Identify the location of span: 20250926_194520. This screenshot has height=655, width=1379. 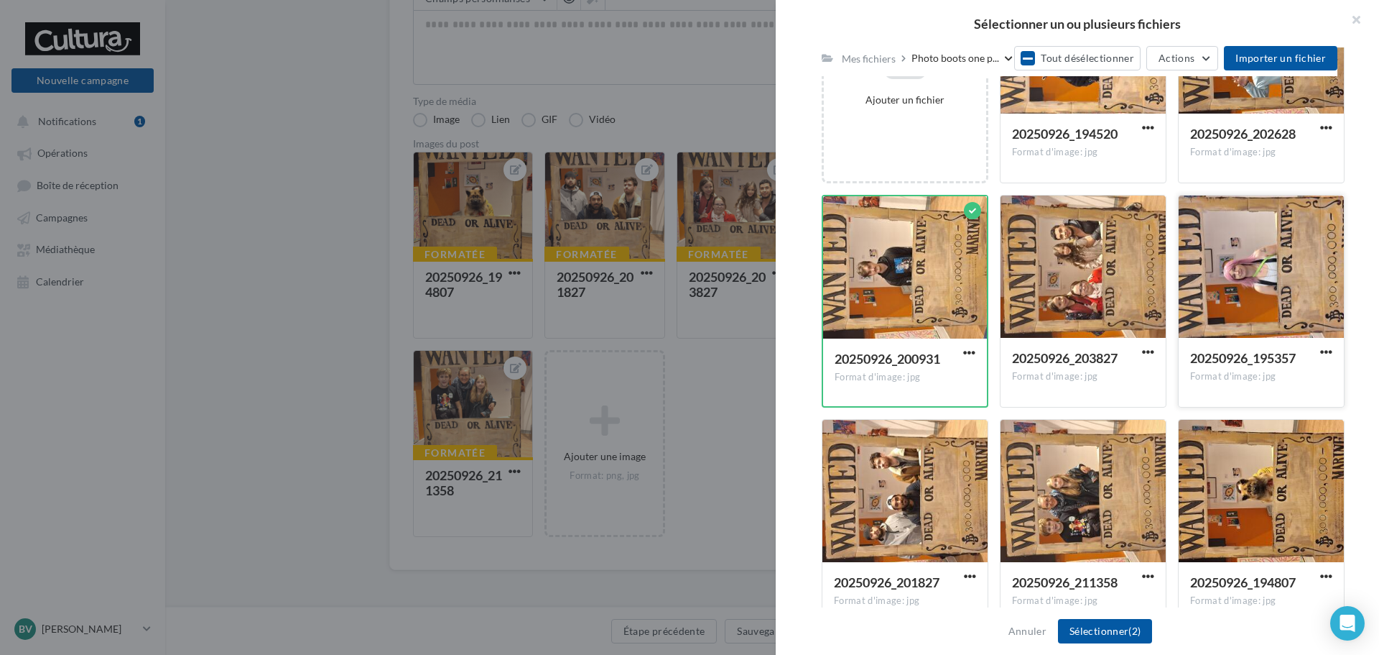
(1065, 134).